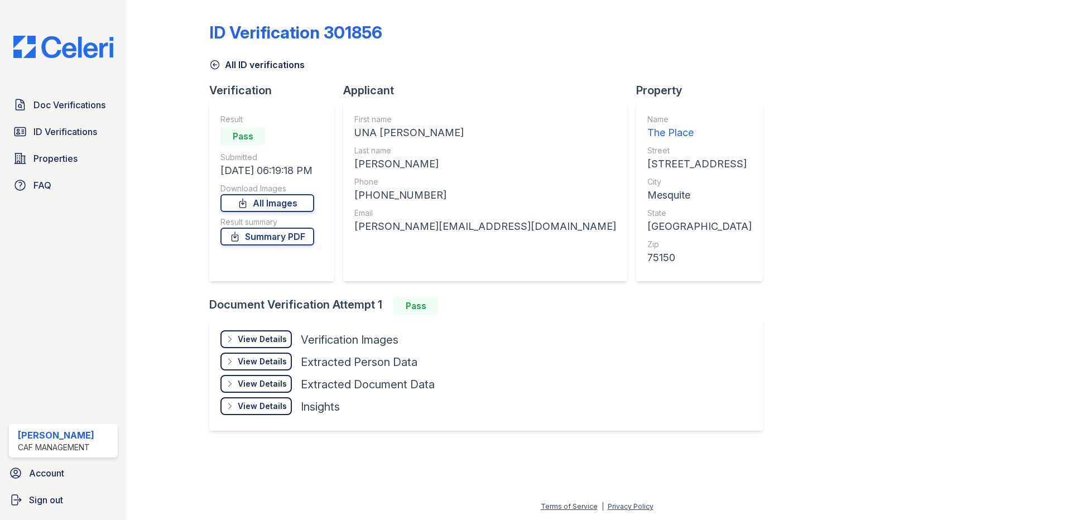 The width and height of the screenshot is (1067, 520). I want to click on div: Name, so click(699, 119).